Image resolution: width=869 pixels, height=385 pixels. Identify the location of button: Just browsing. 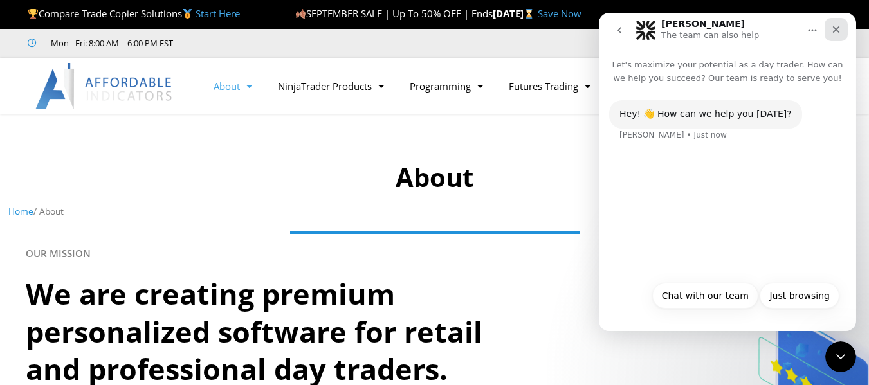
(201, 283).